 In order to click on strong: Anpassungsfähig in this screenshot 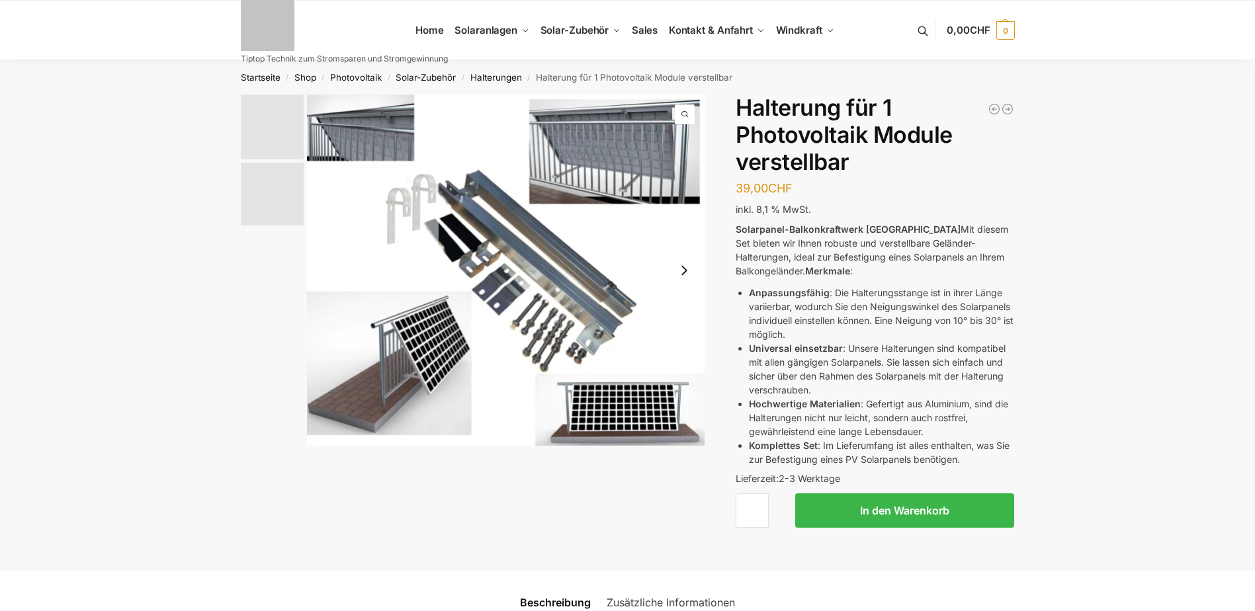, I will do `click(789, 292)`.